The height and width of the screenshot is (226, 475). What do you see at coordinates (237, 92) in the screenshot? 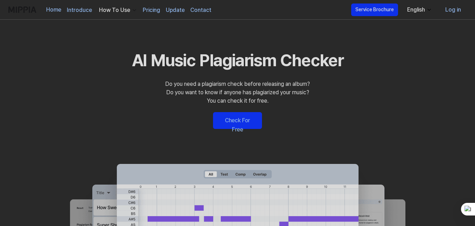
I see `div: Do you need a plagiarism check before releasing an album? Do you want to know if anyone has plagi...` at bounding box center [237, 92].